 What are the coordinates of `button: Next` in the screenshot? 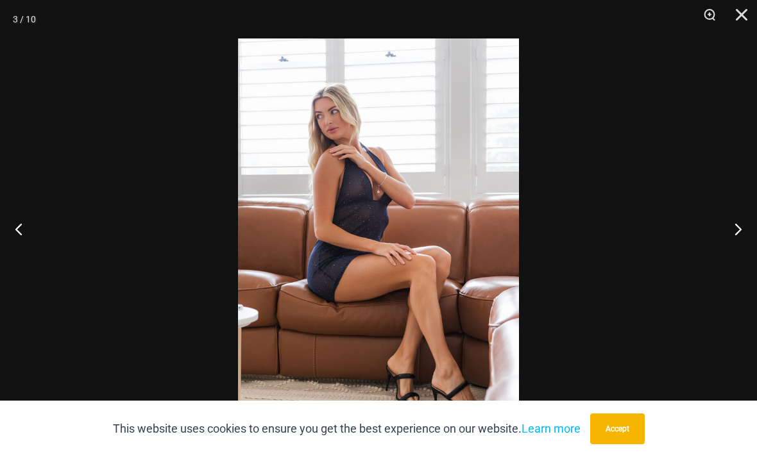 It's located at (732, 229).